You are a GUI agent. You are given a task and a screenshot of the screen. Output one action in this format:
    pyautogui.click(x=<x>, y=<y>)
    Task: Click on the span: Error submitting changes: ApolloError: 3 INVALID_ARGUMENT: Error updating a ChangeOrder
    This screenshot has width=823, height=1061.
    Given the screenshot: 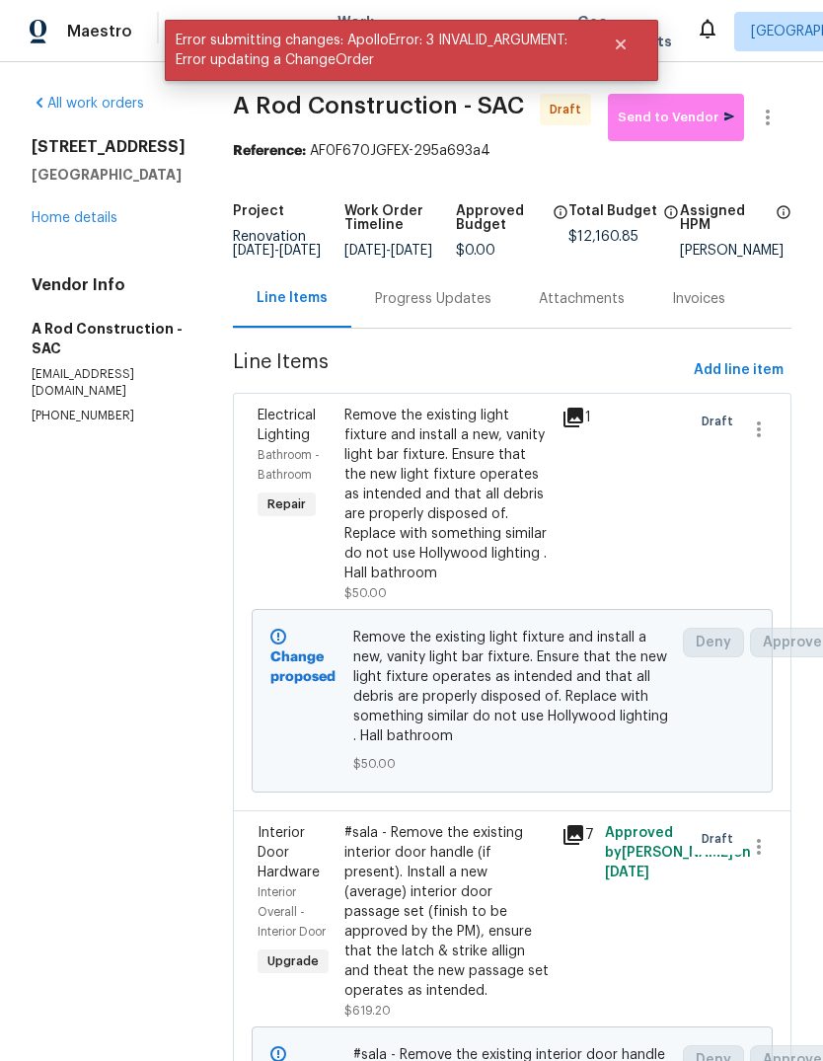 What is the action you would take?
    pyautogui.click(x=376, y=50)
    